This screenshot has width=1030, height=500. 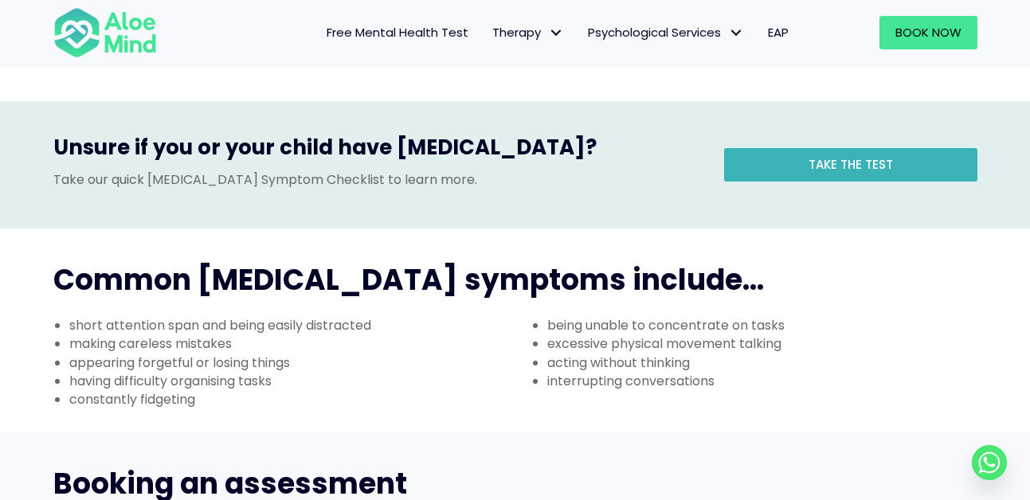 What do you see at coordinates (778, 32) in the screenshot?
I see `span: EAP` at bounding box center [778, 32].